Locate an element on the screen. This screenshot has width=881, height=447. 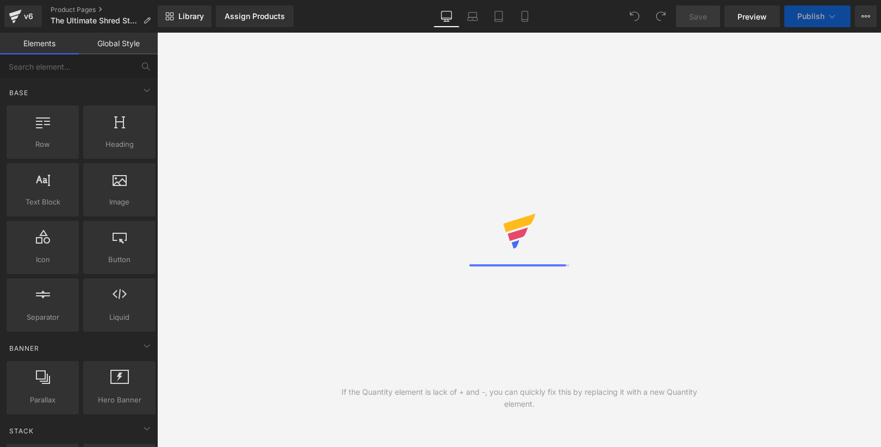
span: Liquid is located at coordinates (119, 317).